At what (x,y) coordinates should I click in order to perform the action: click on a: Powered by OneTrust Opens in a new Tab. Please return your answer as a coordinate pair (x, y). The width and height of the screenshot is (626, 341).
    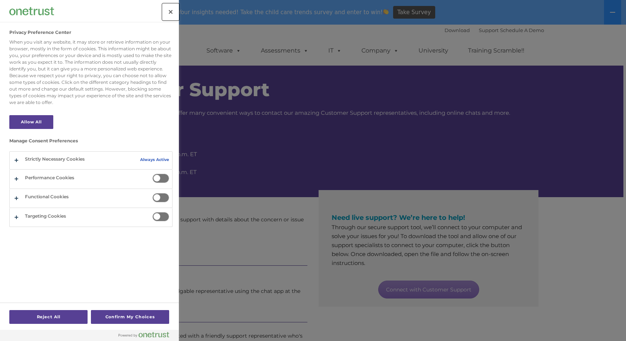
    Looking at the image, I should click on (147, 336).